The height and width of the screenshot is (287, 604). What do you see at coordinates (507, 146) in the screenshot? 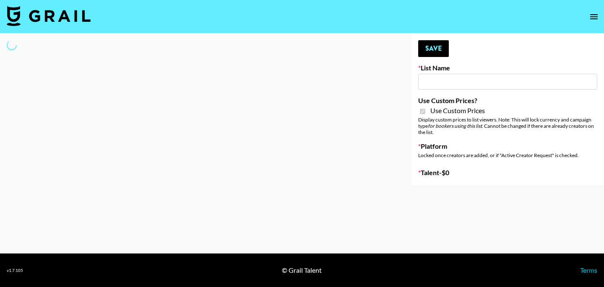
I see `label: Platform` at bounding box center [507, 146].